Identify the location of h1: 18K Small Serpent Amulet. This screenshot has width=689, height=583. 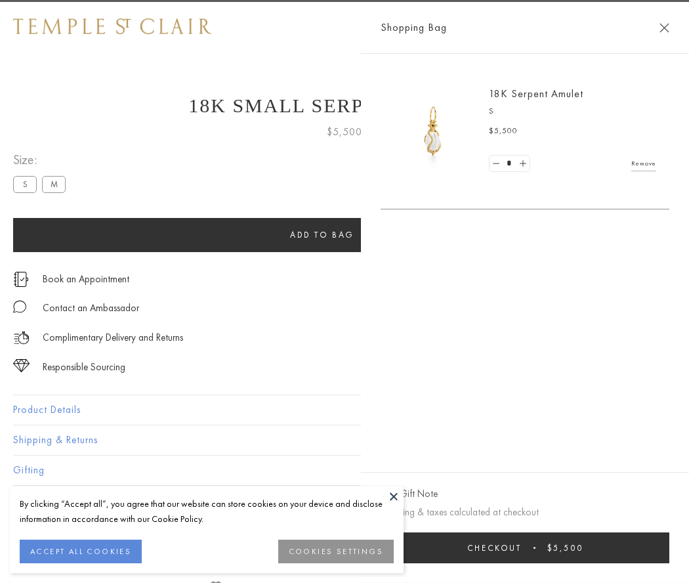
(345, 106).